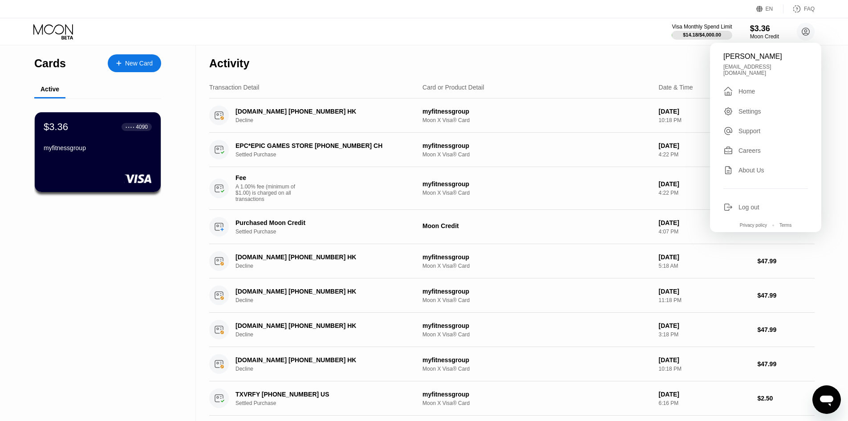  I want to click on div: Cards, so click(50, 63).